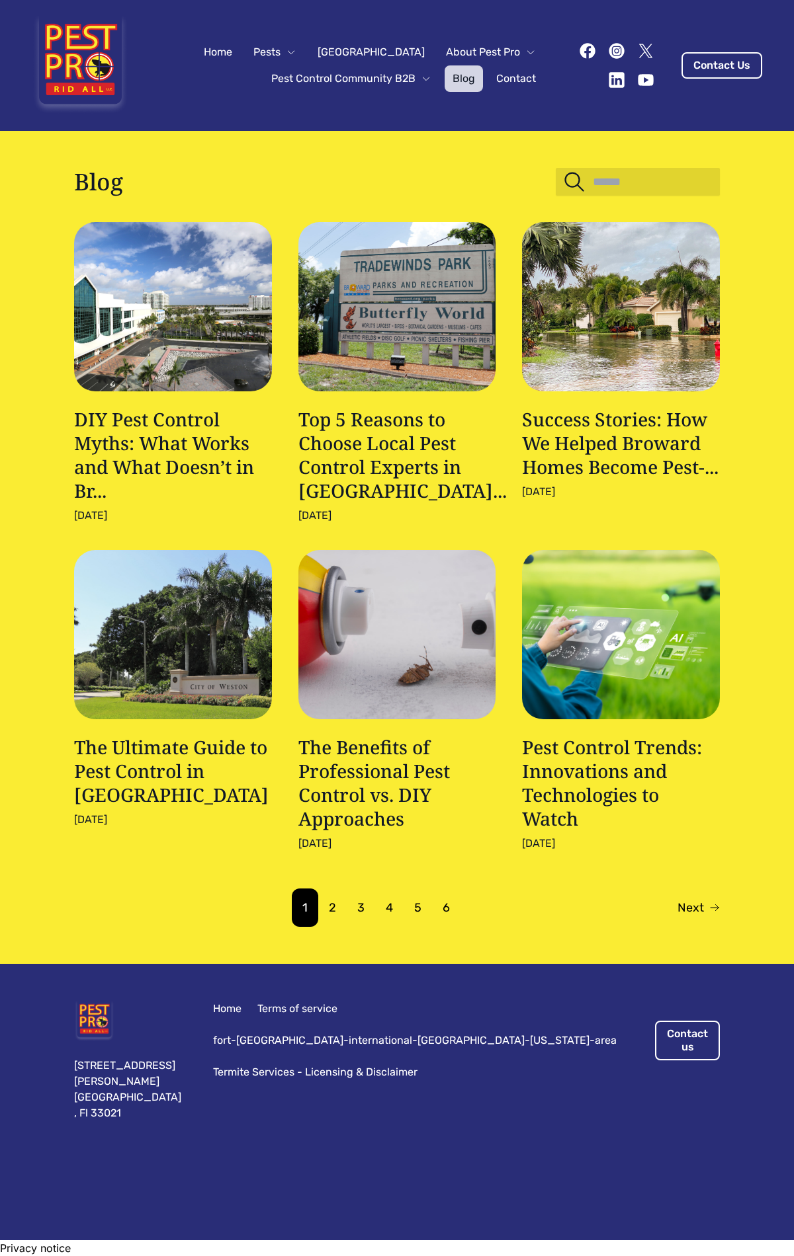 This screenshot has width=794, height=1256. What do you see at coordinates (698, 908) in the screenshot?
I see `a: Next` at bounding box center [698, 908].